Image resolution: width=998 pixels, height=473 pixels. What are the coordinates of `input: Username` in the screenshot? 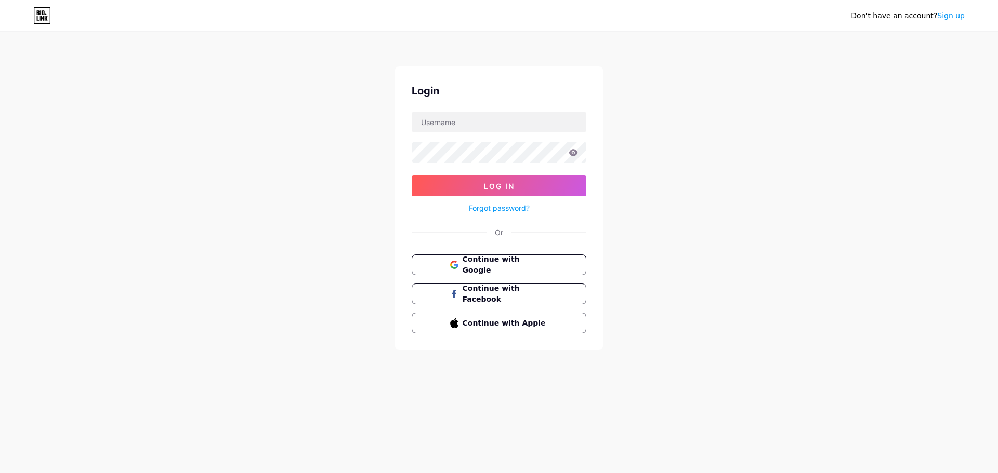 It's located at (499, 122).